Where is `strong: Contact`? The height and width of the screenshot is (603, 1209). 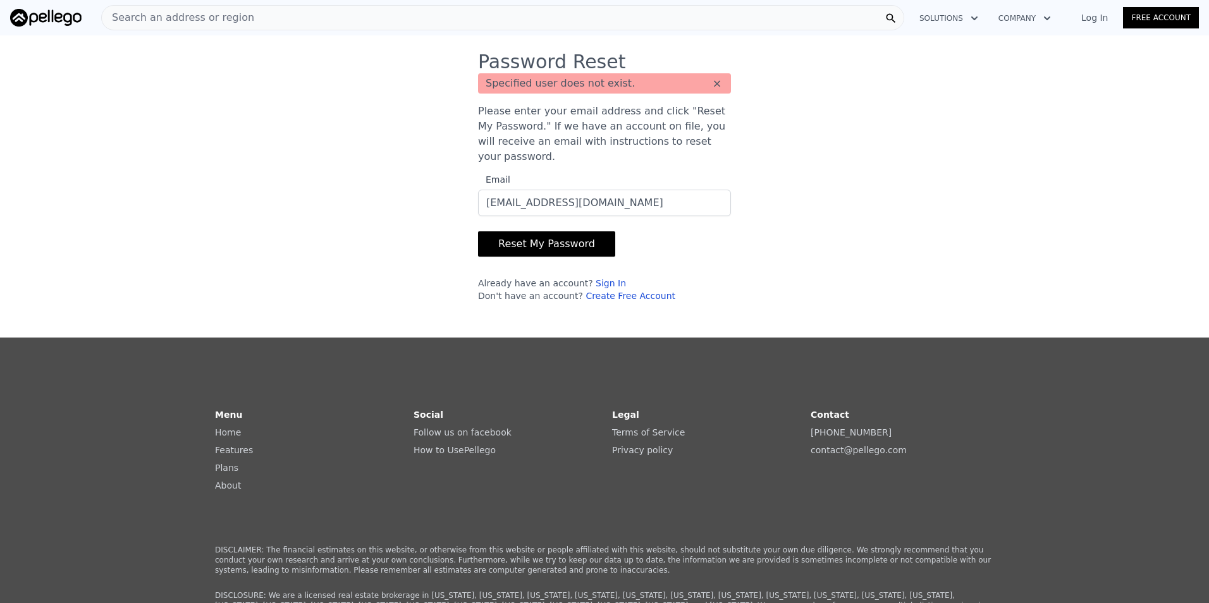 strong: Contact is located at coordinates (830, 415).